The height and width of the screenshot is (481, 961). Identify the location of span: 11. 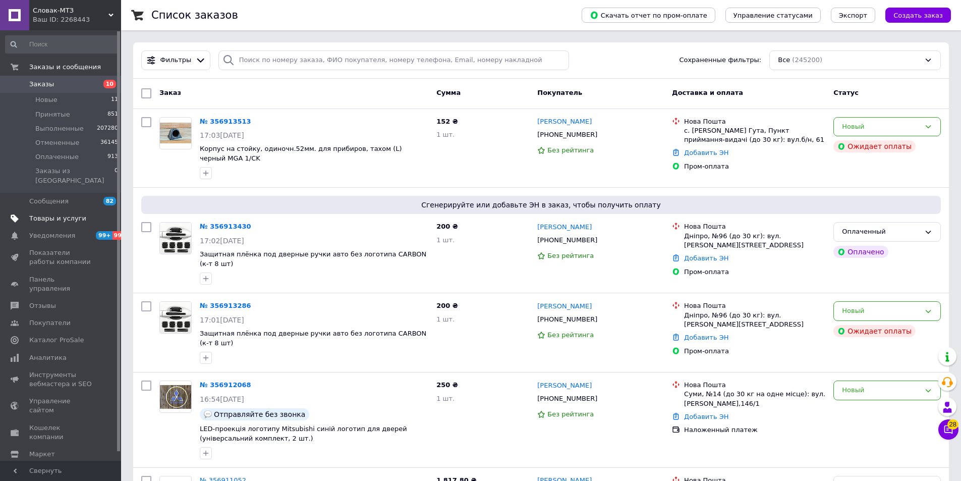
(115, 100).